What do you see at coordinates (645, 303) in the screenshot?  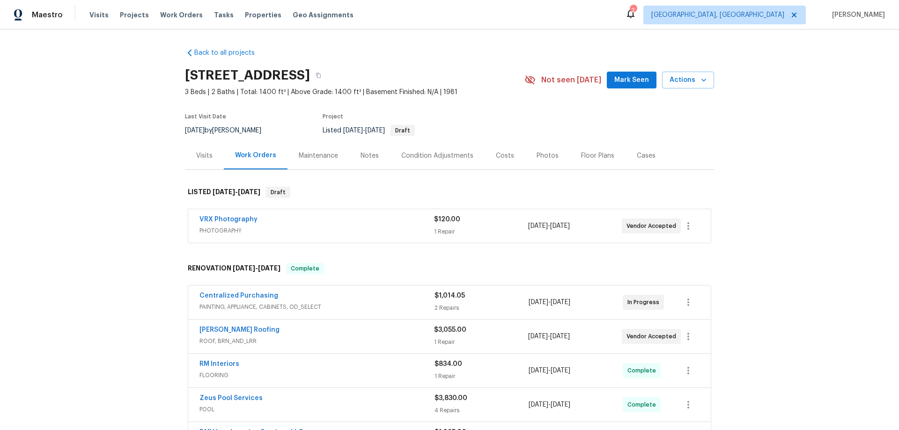 I see `span: In Progress` at bounding box center [645, 303].